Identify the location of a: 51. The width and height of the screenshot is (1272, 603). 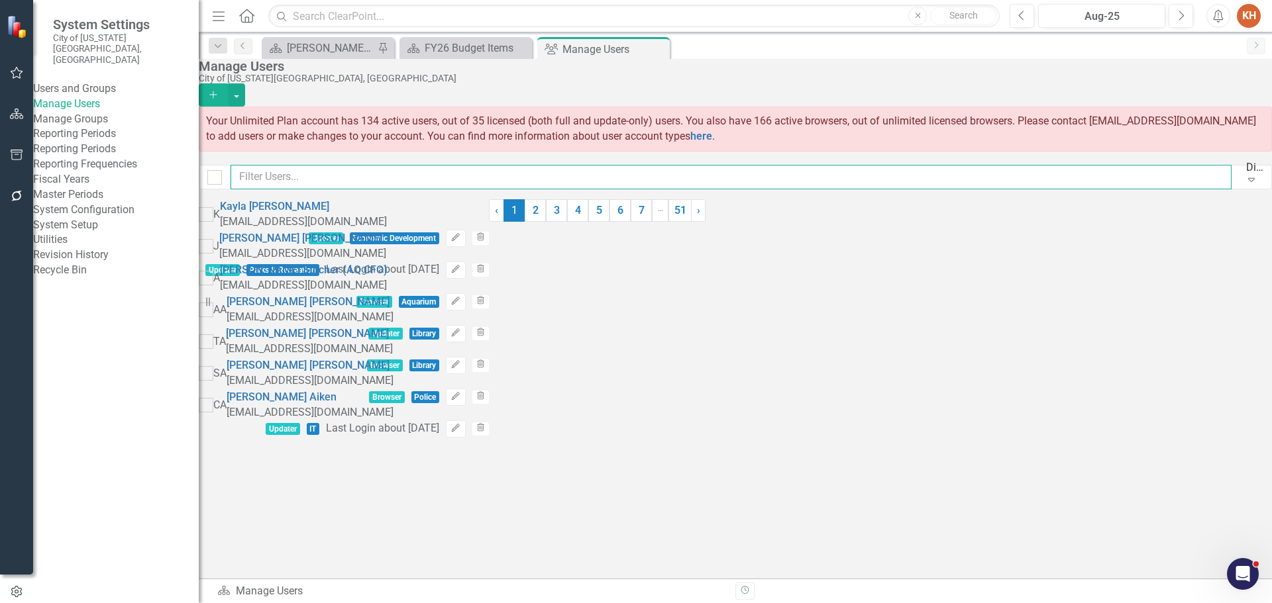
(680, 211).